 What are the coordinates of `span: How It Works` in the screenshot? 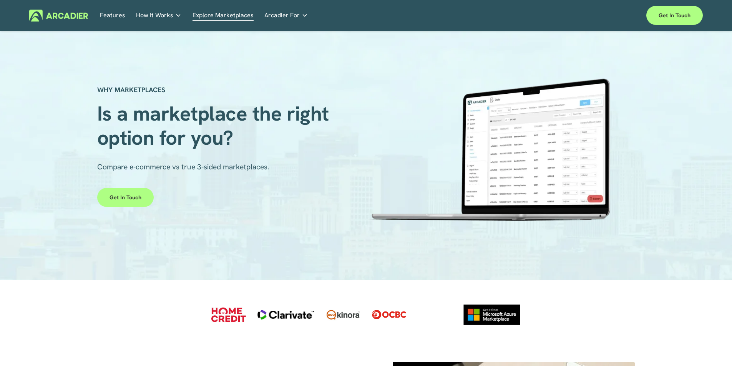 It's located at (154, 15).